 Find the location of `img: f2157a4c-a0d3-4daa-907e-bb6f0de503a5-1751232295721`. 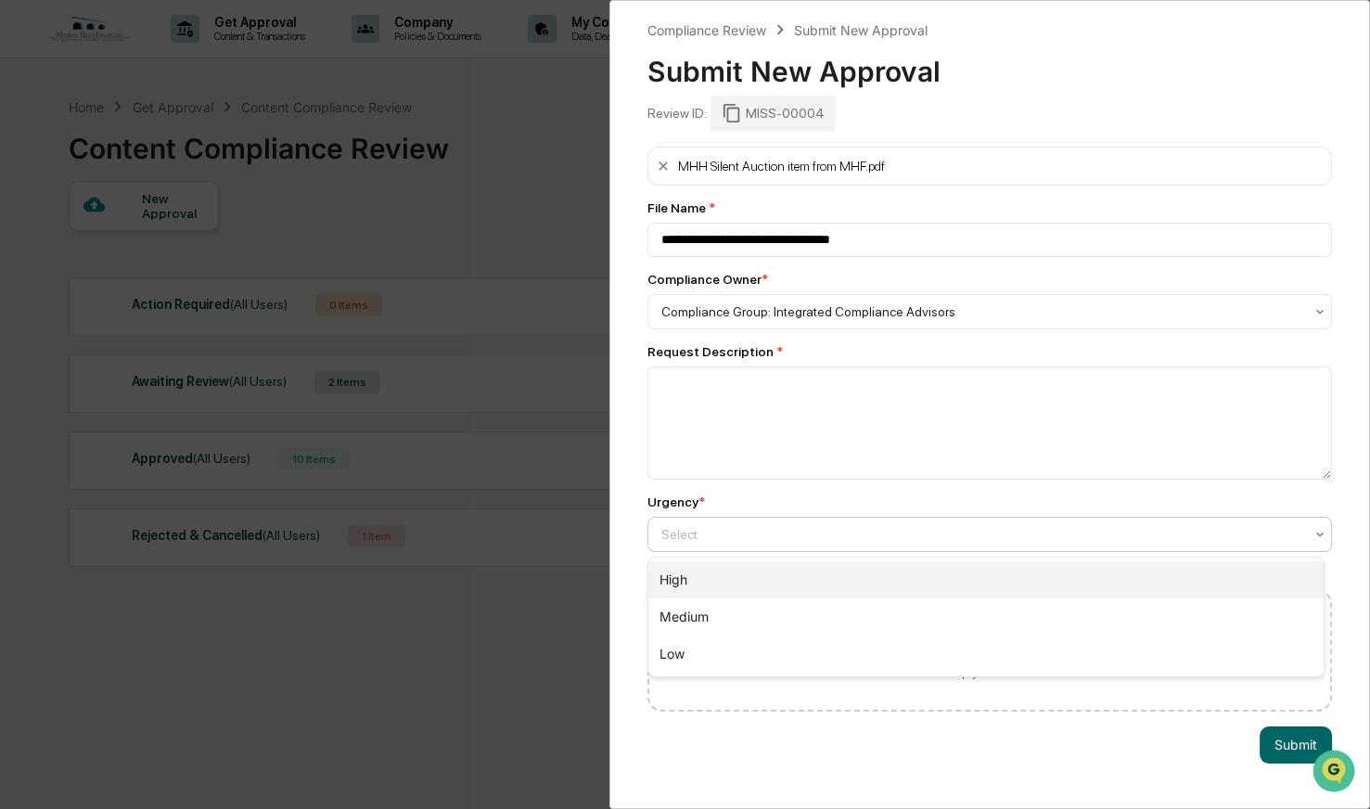

img: f2157a4c-a0d3-4daa-907e-bb6f0de503a5-1751232295721 is located at coordinates (23, 23).